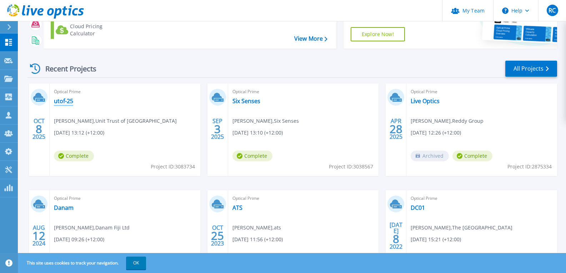 This screenshot has width=566, height=273. What do you see at coordinates (351, 167) in the screenshot?
I see `span: Project ID: 3038567` at bounding box center [351, 167].